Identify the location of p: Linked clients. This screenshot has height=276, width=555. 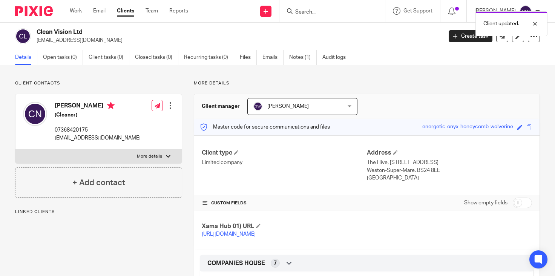
(98, 212).